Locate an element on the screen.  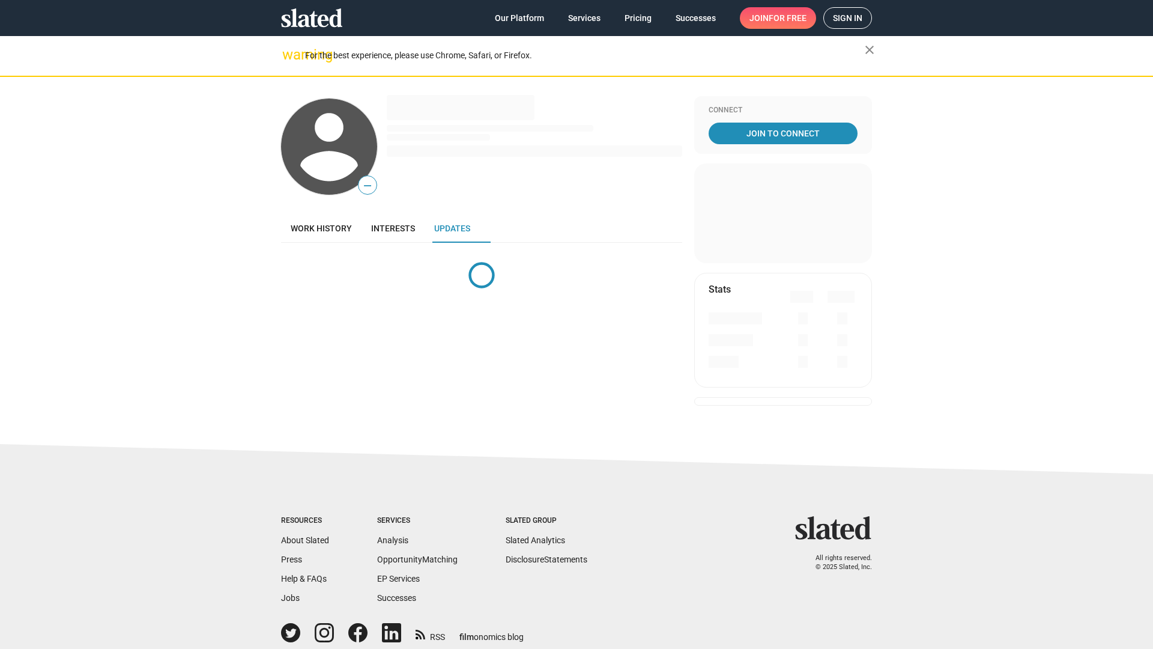
span: Our Platform is located at coordinates (520, 18).